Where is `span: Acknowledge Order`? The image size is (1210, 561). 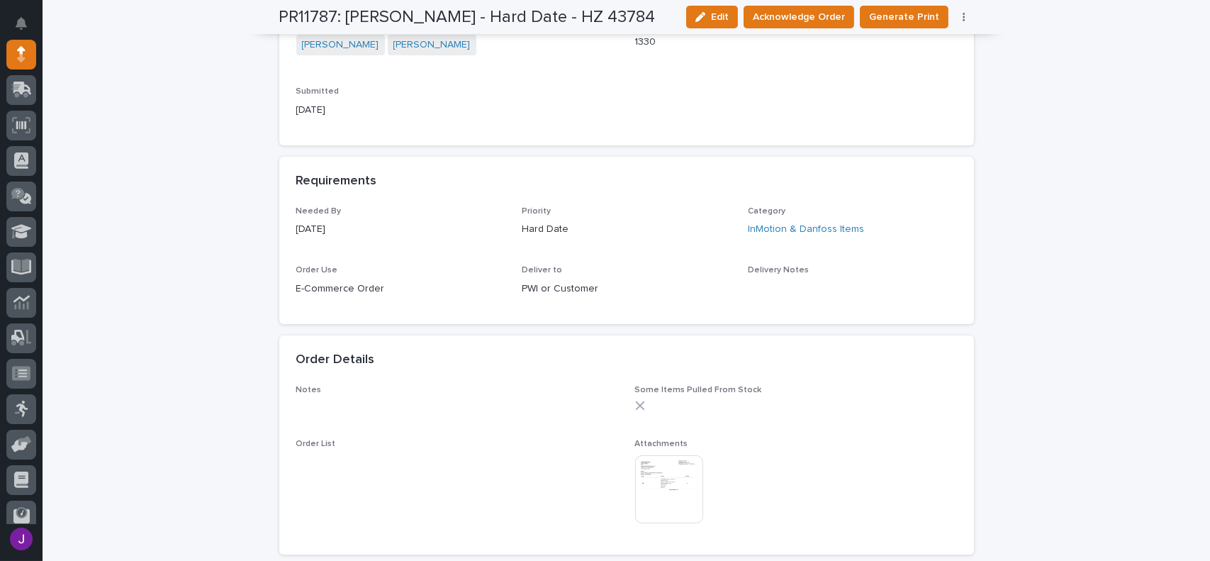
span: Acknowledge Order is located at coordinates (799, 17).